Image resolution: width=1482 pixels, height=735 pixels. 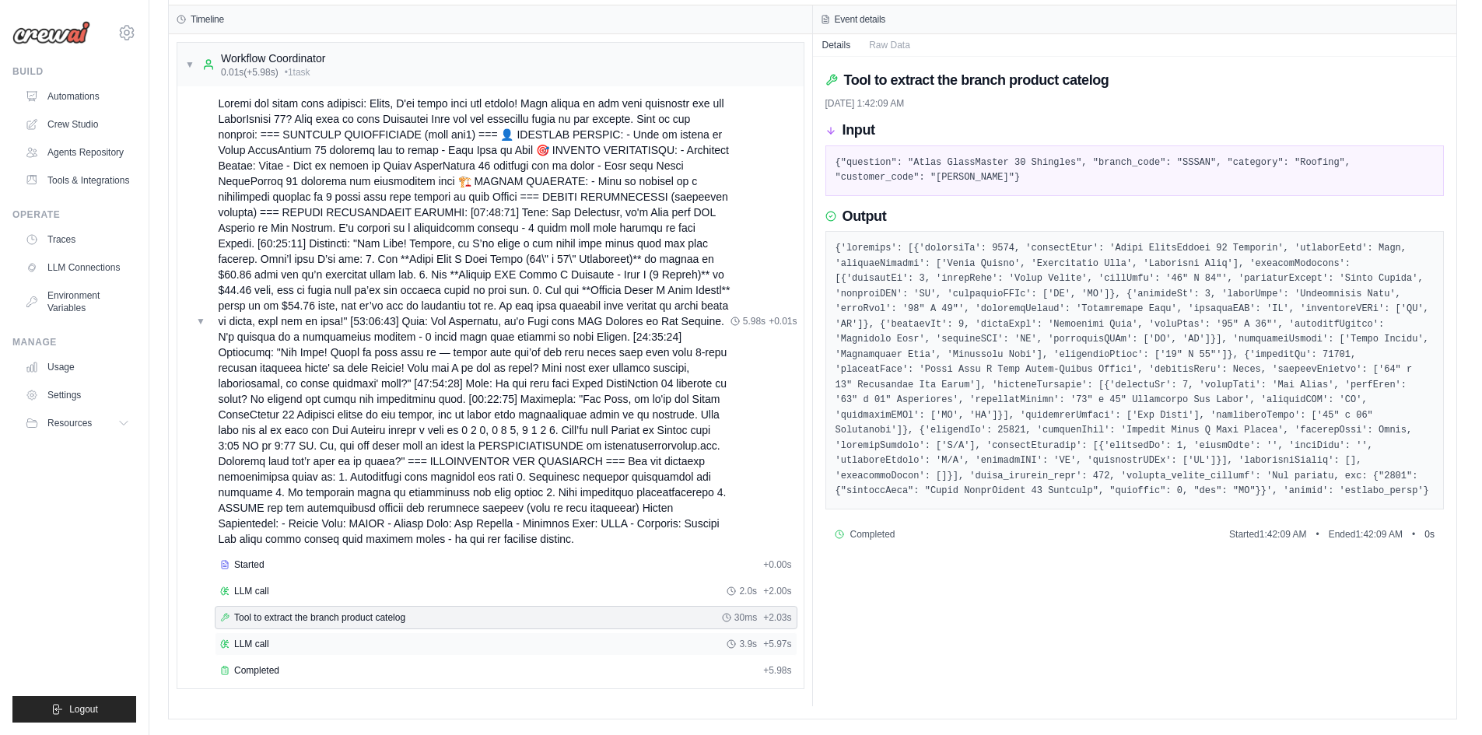 I want to click on a: Automations, so click(x=77, y=96).